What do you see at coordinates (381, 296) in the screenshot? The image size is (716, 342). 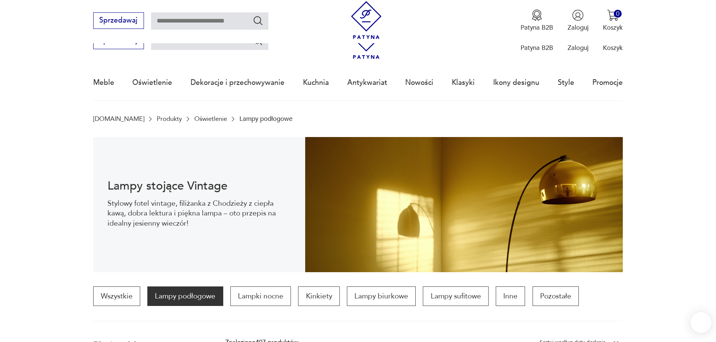 I see `a: Lampy biurkowe` at bounding box center [381, 296].